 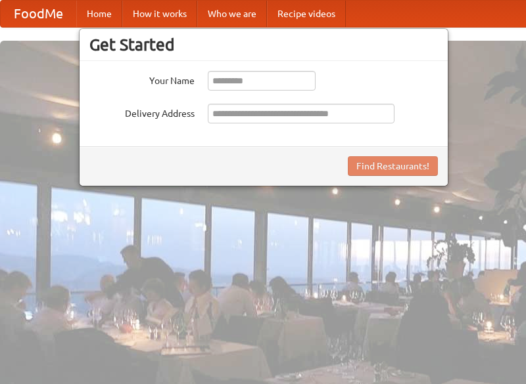 I want to click on a: Recipe videos, so click(x=306, y=14).